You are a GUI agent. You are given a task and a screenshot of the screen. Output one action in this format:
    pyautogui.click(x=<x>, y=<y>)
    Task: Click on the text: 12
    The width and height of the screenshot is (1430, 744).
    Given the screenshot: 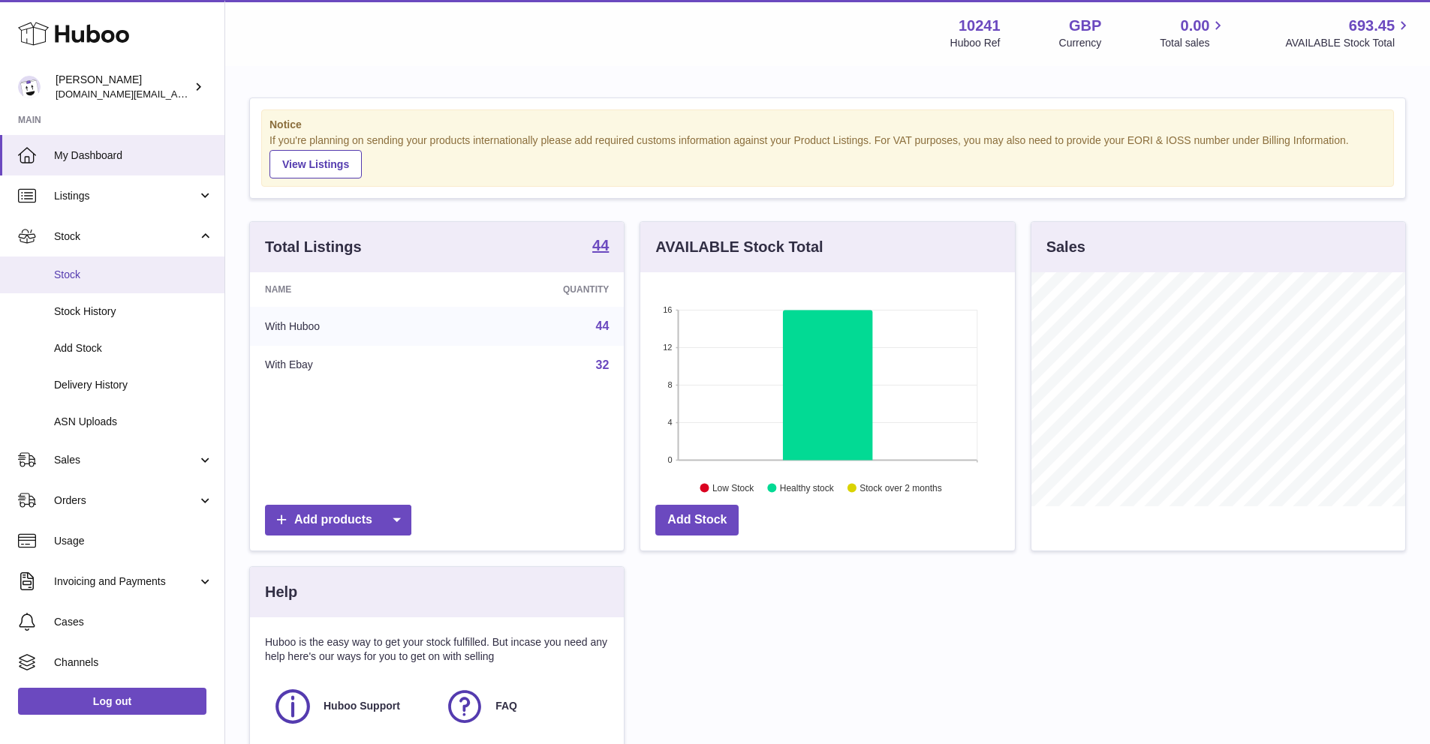 What is the action you would take?
    pyautogui.click(x=668, y=347)
    